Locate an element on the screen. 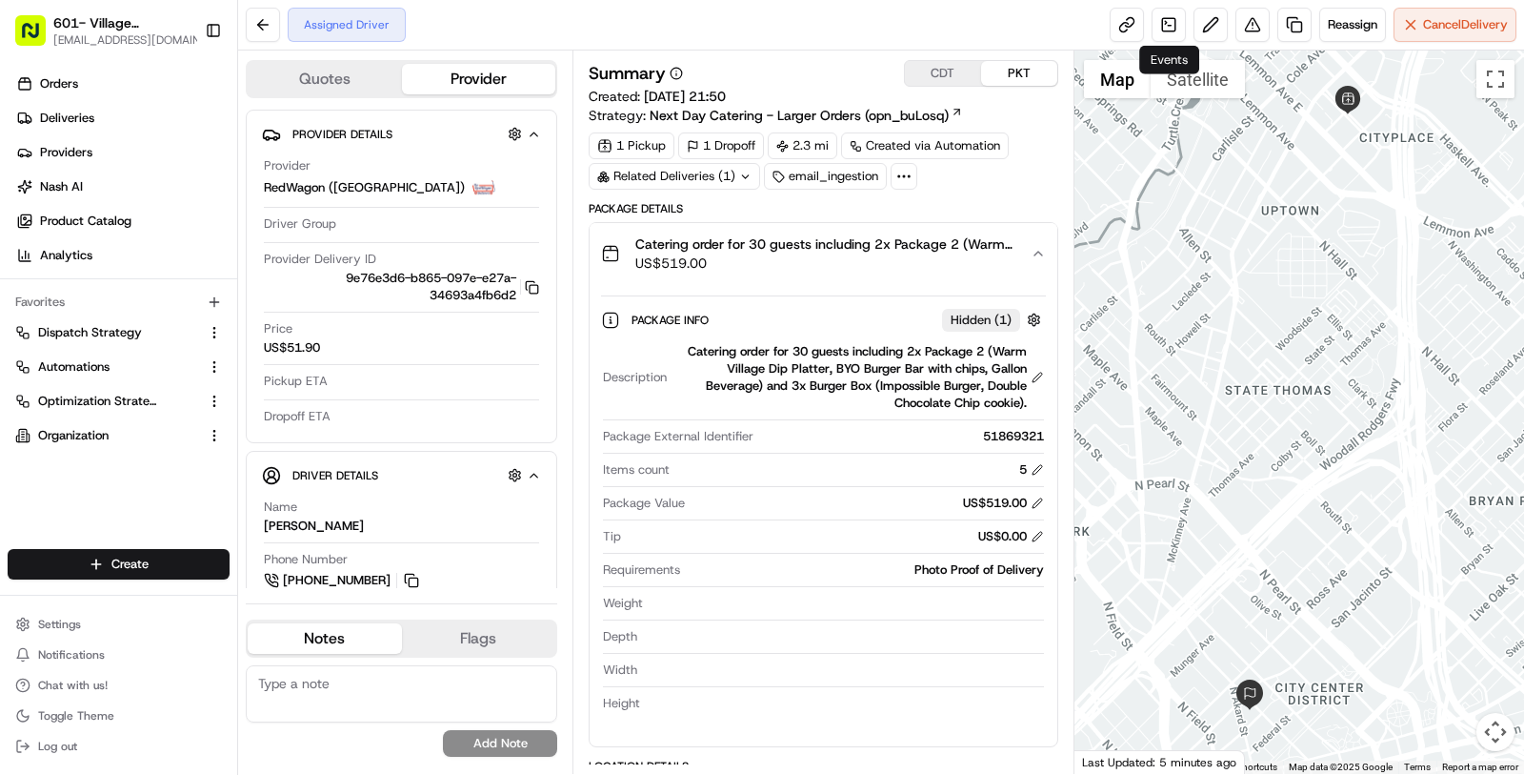  div: Related Deliveries (1) is located at coordinates (675, 176).